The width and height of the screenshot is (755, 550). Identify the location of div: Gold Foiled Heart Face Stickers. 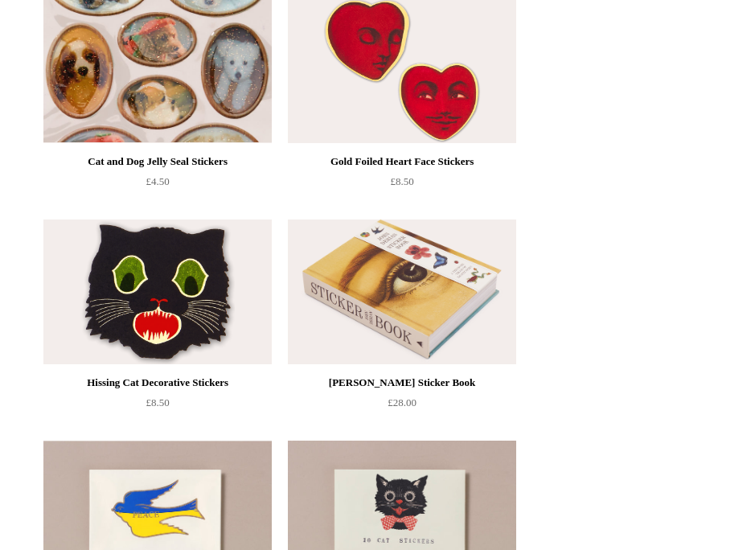
(402, 162).